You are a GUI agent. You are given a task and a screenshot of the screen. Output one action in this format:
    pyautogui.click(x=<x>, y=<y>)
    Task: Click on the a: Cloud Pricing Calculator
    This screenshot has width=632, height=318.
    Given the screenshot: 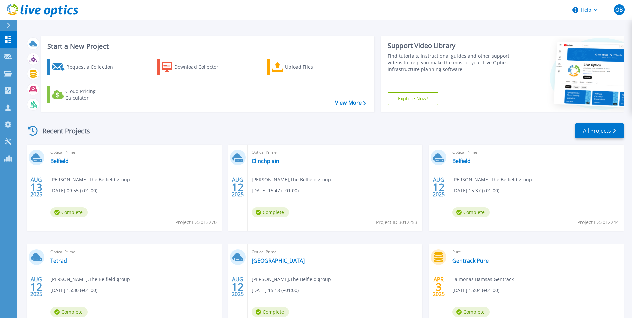 What is the action you would take?
    pyautogui.click(x=84, y=95)
    